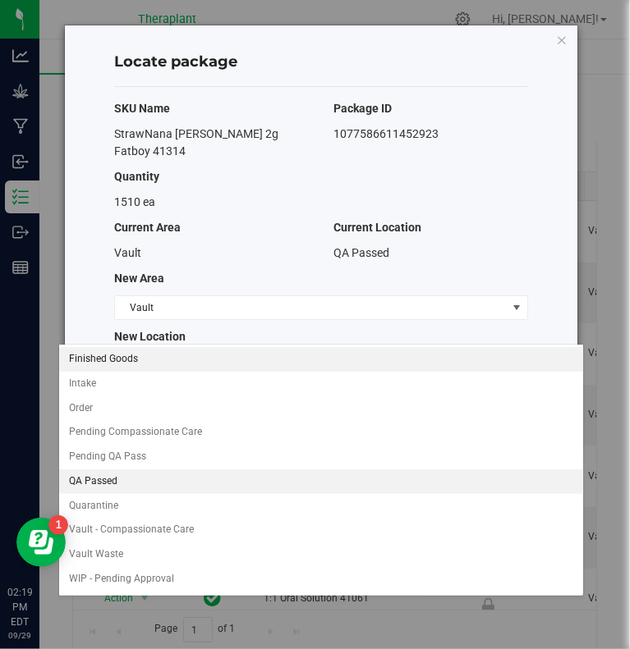 The height and width of the screenshot is (649, 630). I want to click on li: WIP - Pending Labeling, so click(321, 604).